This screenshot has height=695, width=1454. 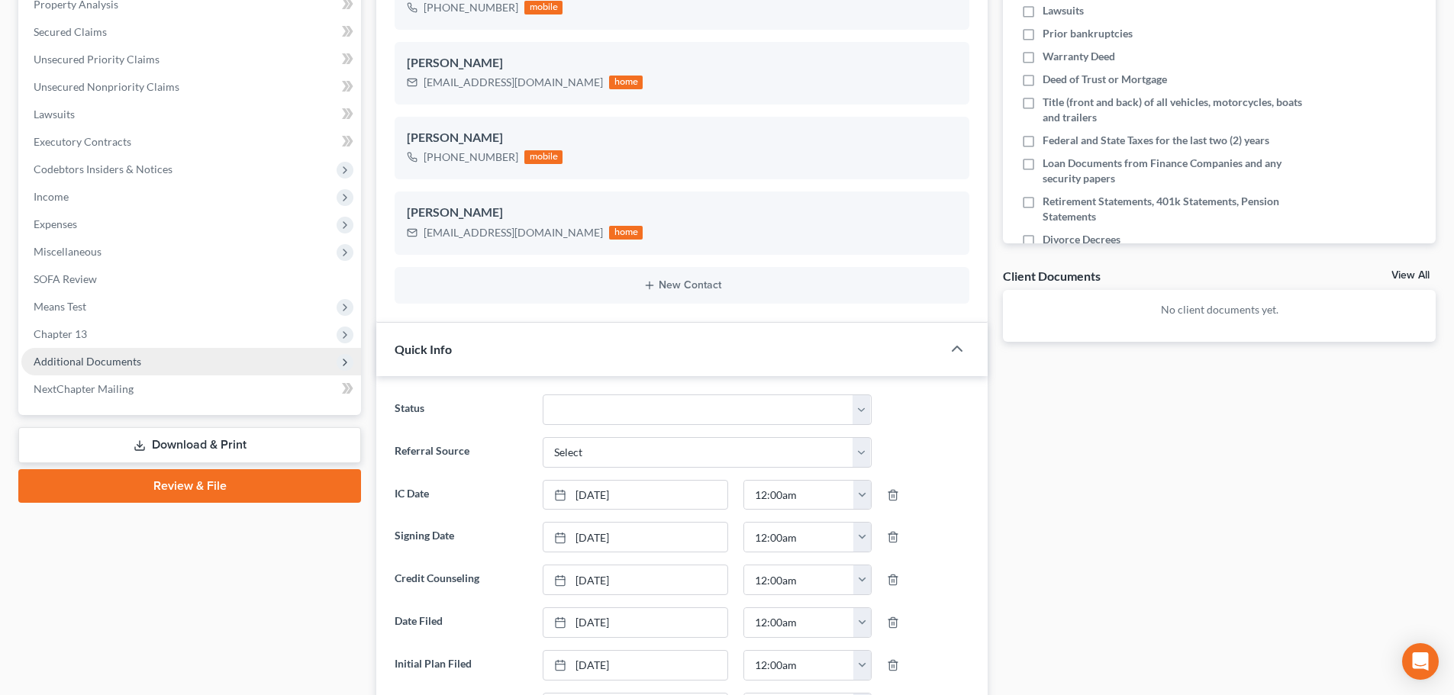 What do you see at coordinates (460, 495) in the screenshot?
I see `label: IC Date` at bounding box center [460, 495].